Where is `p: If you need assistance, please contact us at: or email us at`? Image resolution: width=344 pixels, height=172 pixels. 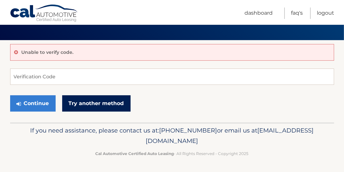 p: If you need assistance, please contact us at: or email us at is located at coordinates (172, 136).